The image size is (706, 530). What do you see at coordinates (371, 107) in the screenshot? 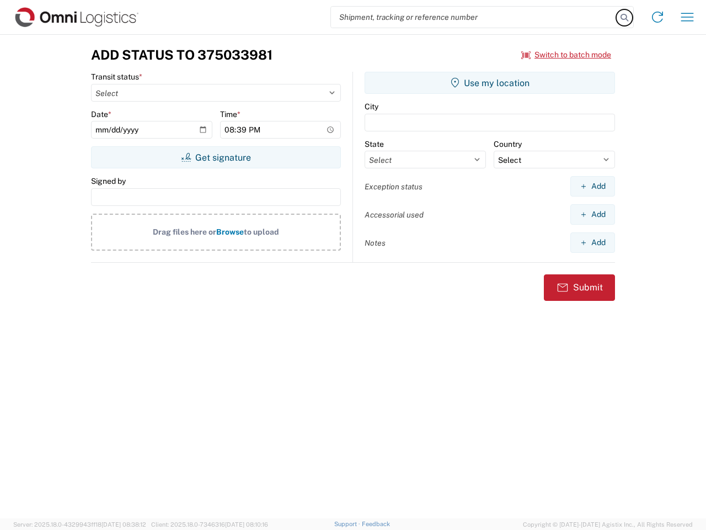
I see `label: City` at bounding box center [371, 107].